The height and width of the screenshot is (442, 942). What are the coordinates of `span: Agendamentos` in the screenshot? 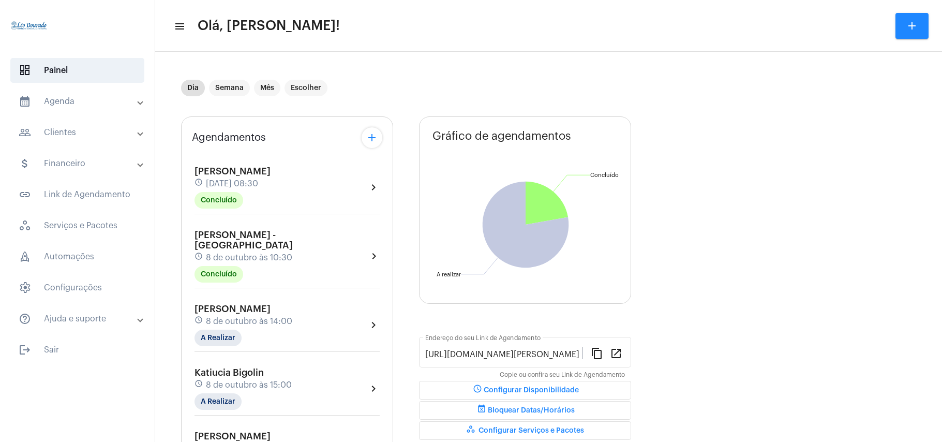 It's located at (229, 138).